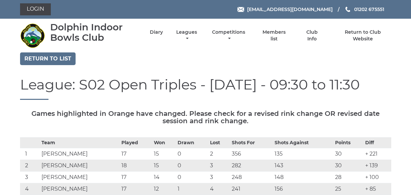 The image size is (411, 195). I want to click on a: Return to list, so click(48, 59).